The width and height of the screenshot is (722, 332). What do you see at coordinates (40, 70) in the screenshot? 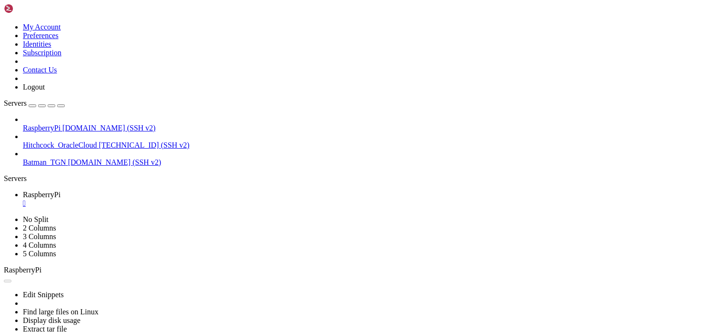
I see `a: Contact Us` at bounding box center [40, 70].